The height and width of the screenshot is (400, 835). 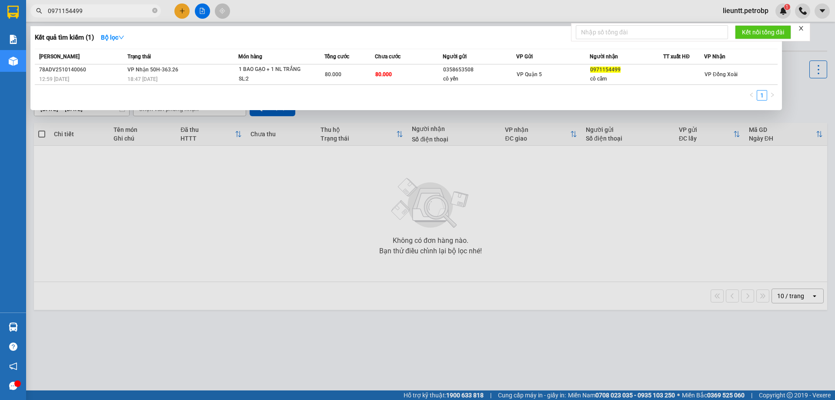 I want to click on span: VP Đồng Xoài, so click(x=721, y=74).